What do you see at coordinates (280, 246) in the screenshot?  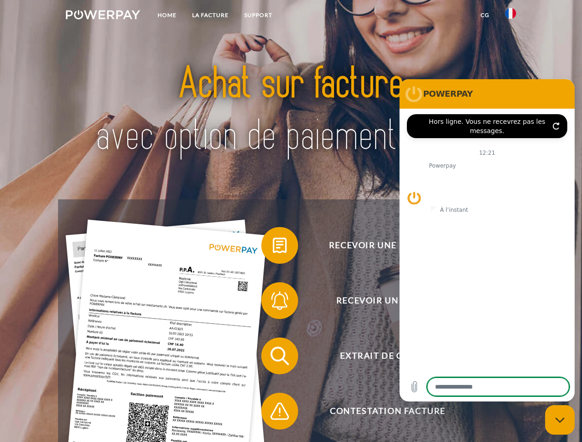 I see `img: qb_bill.svg` at bounding box center [280, 246].